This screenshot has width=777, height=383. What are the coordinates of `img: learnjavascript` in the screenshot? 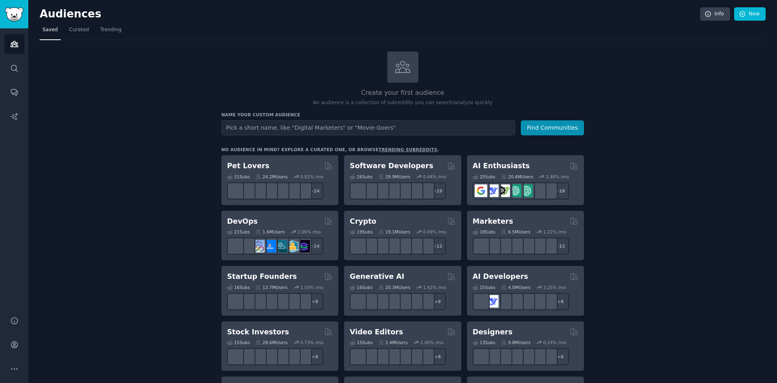 It's located at (381, 190).